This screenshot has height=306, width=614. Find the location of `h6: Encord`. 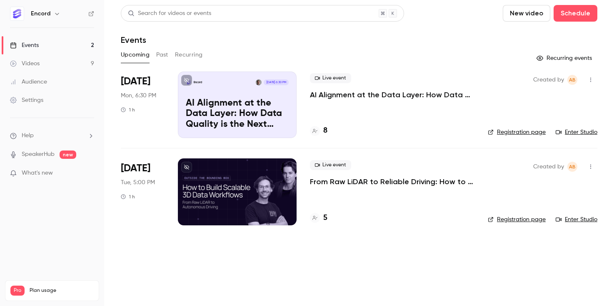

h6: Encord is located at coordinates (40, 14).